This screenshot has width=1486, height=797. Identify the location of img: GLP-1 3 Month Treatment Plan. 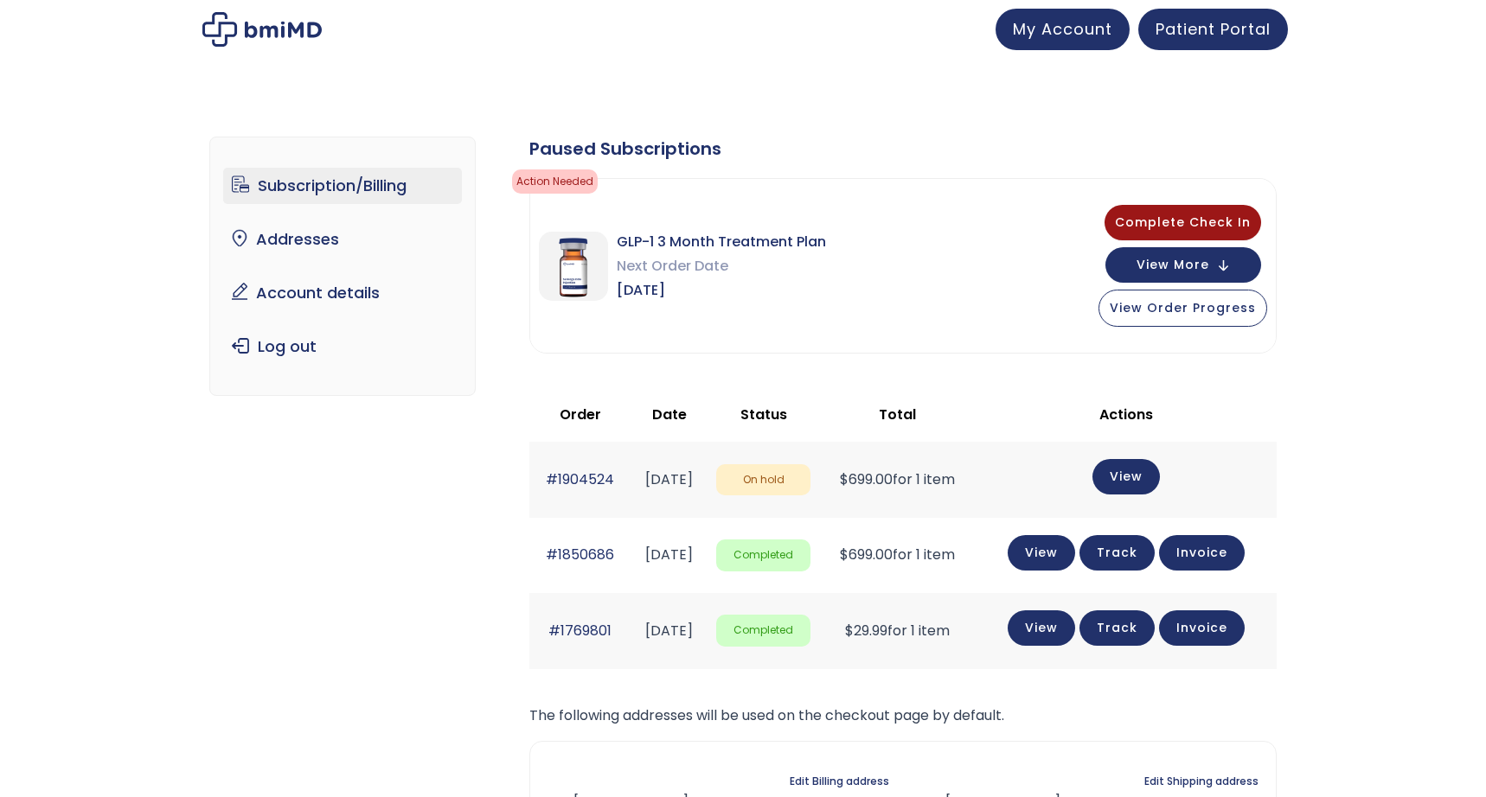
(573, 266).